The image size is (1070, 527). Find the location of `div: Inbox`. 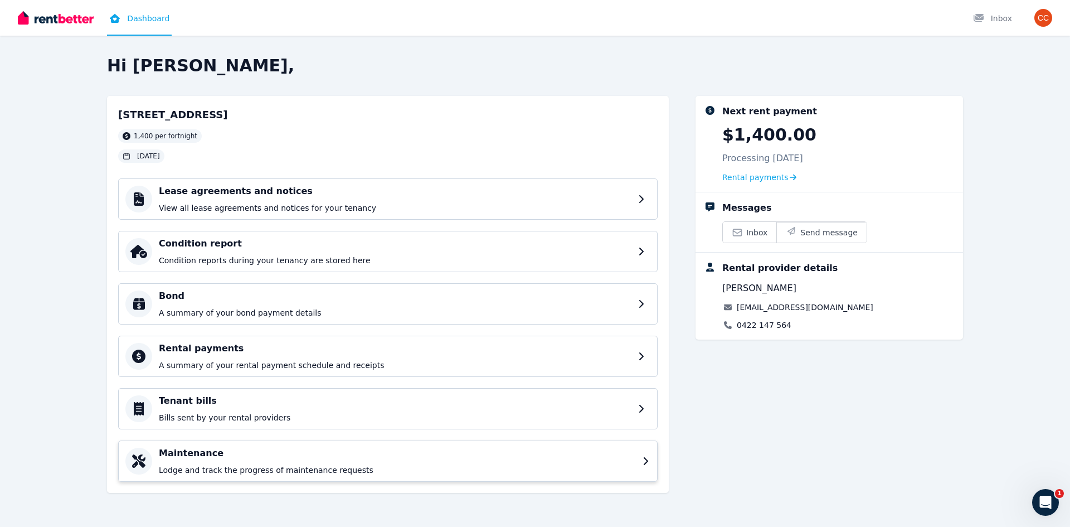

div: Inbox is located at coordinates (993, 18).